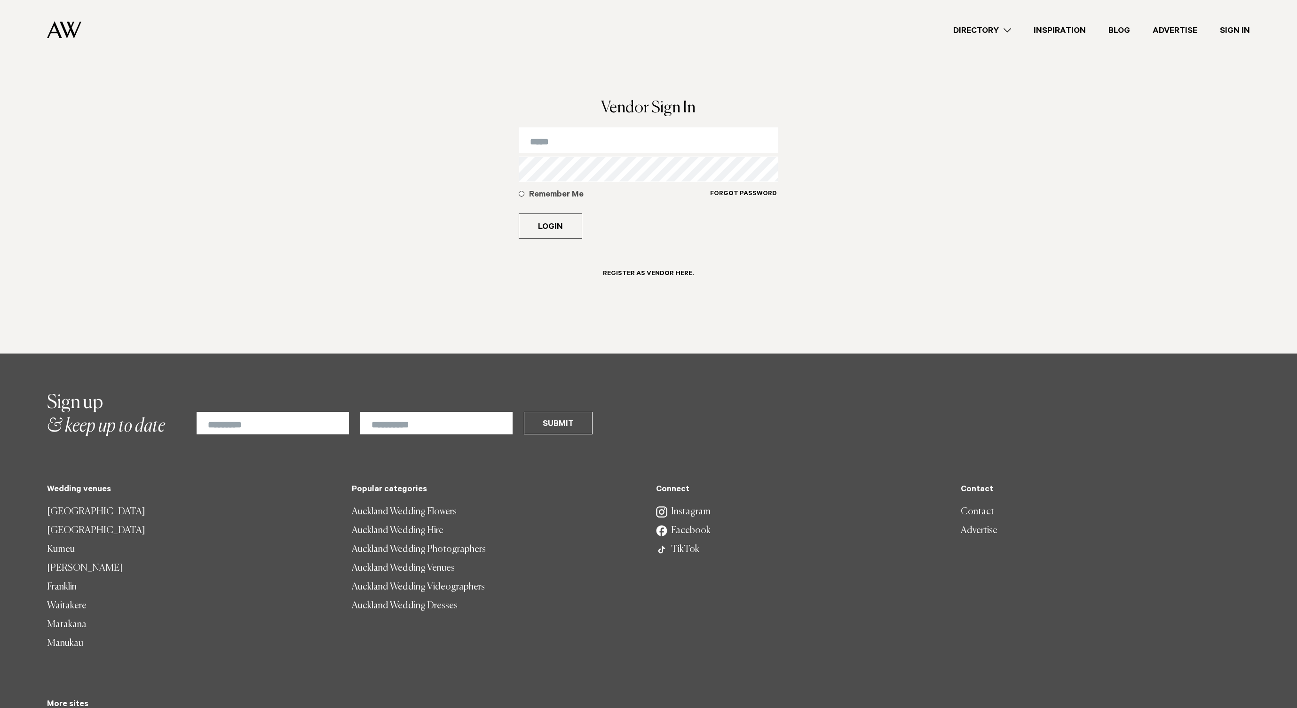  I want to click on a: Auckland Wedding Photographers, so click(497, 550).